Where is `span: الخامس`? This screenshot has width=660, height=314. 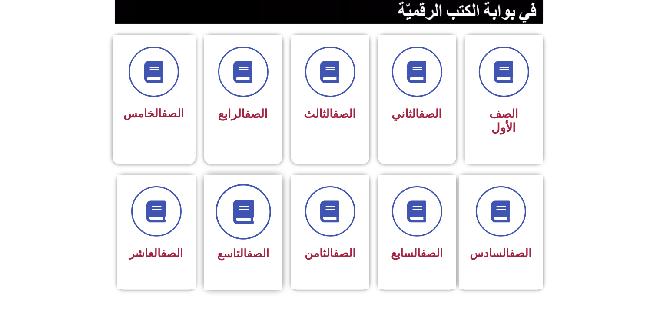
span: الخامس is located at coordinates (154, 113).